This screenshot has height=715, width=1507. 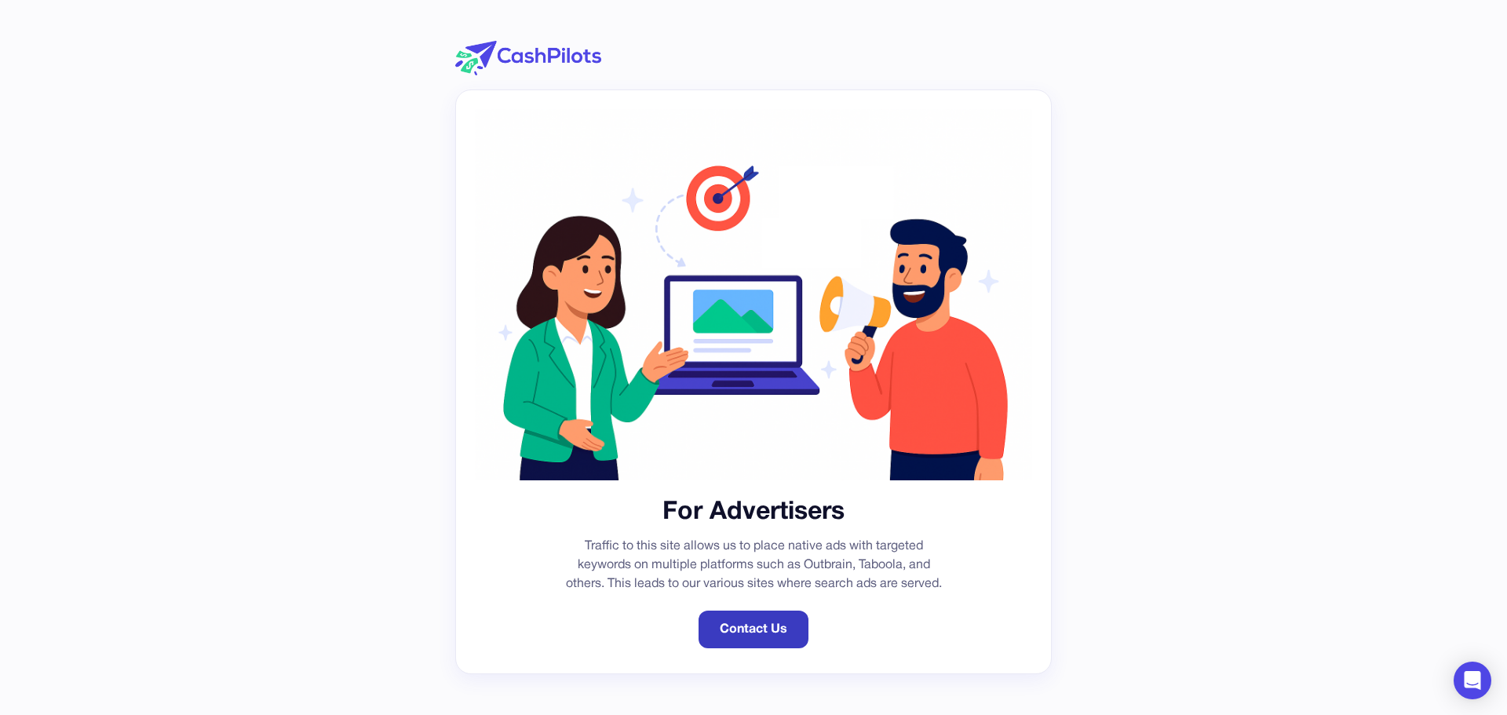 I want to click on img: CashPilots Logo, so click(x=528, y=58).